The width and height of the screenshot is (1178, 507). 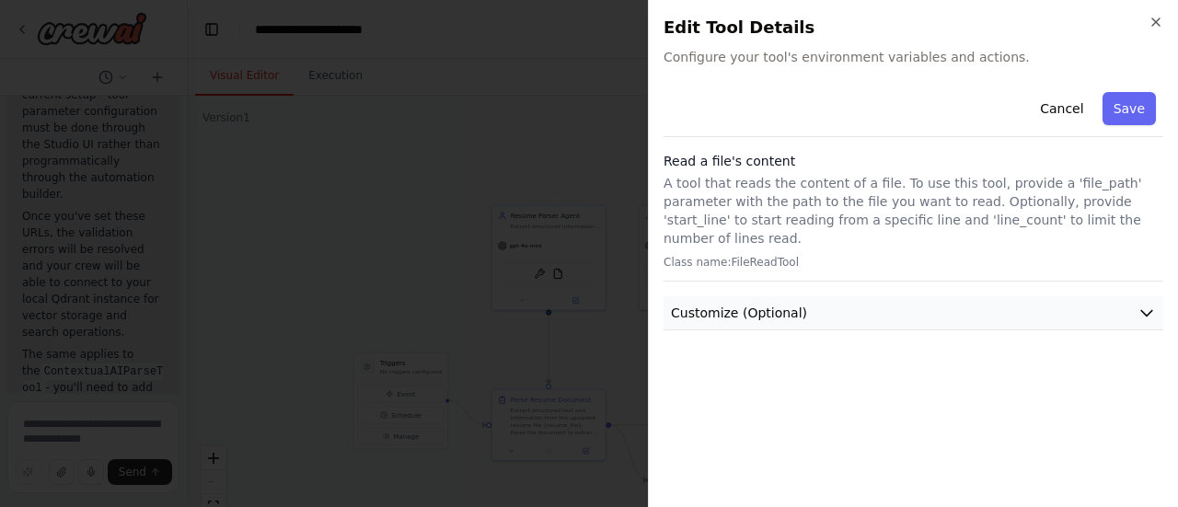 What do you see at coordinates (913, 161) in the screenshot?
I see `h3: Read a file's content` at bounding box center [913, 161].